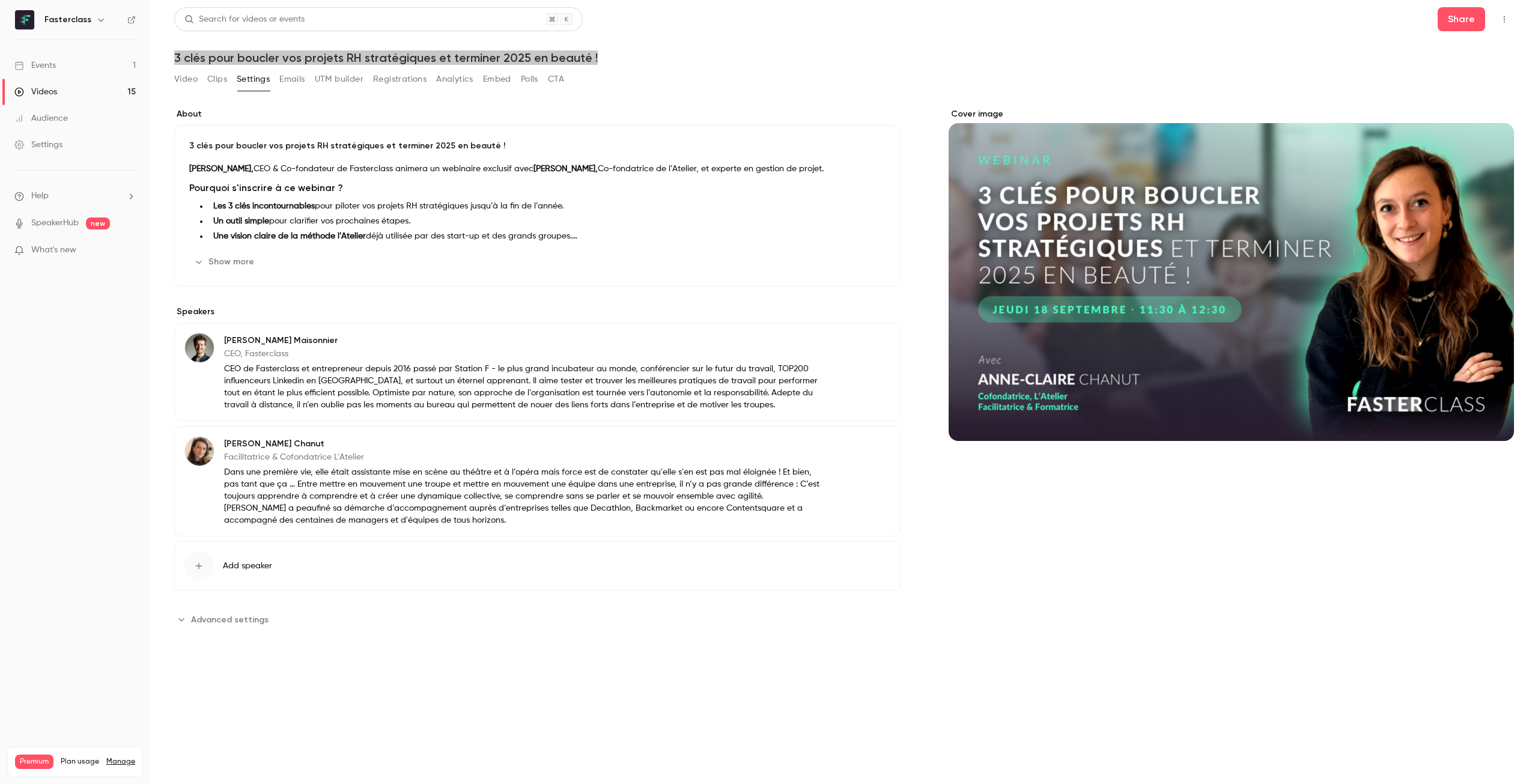 This screenshot has width=1538, height=784. What do you see at coordinates (537, 312) in the screenshot?
I see `label: Speakers` at bounding box center [537, 312].